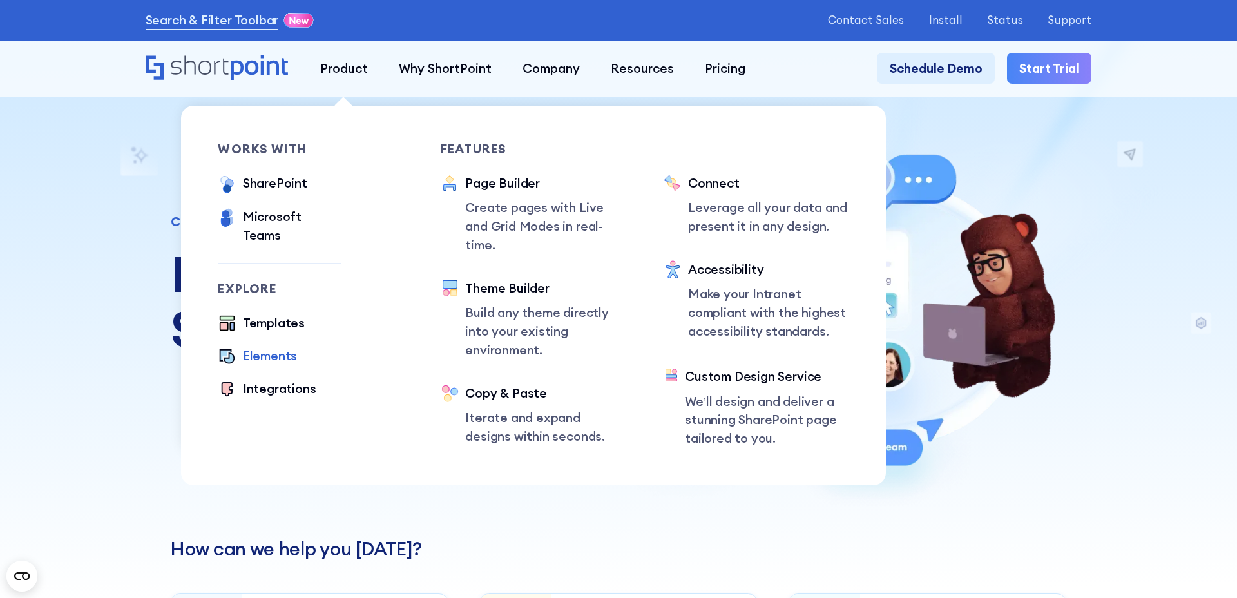 This screenshot has height=598, width=1237. What do you see at coordinates (642, 68) in the screenshot?
I see `a: Resources` at bounding box center [642, 68].